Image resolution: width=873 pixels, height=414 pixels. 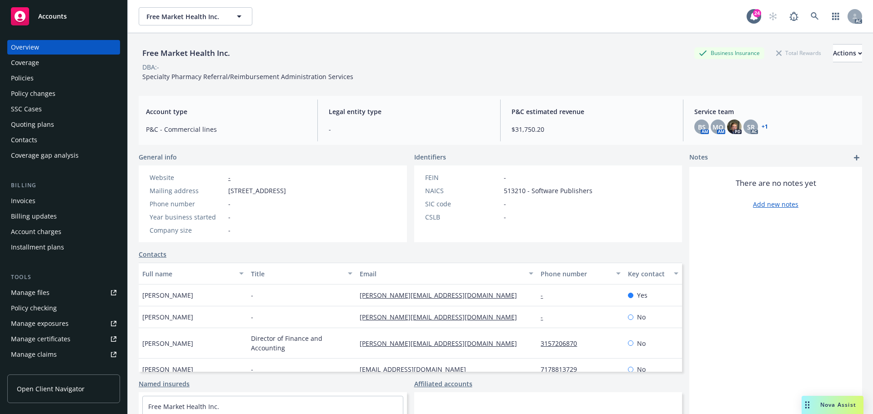 I want to click on div: NAICS, so click(x=462, y=190).